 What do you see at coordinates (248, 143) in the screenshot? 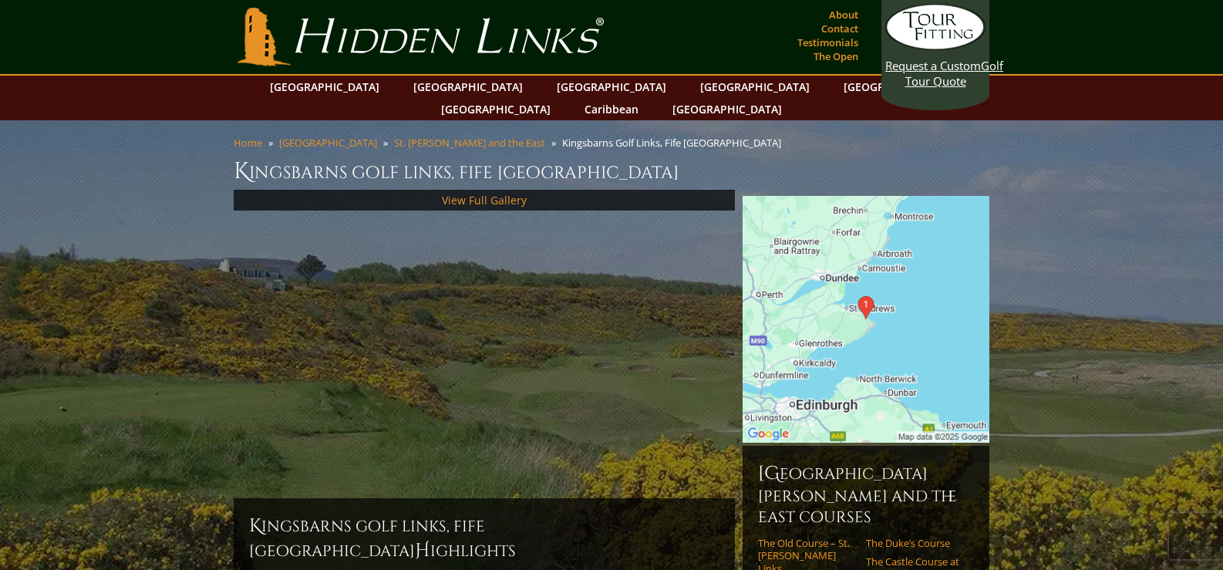
I see `a: Home` at bounding box center [248, 143].